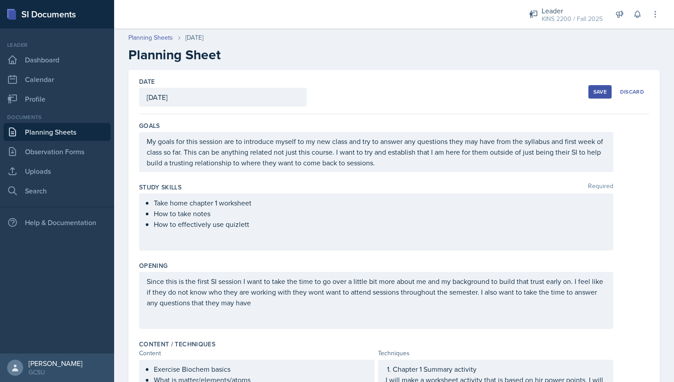  I want to click on p: How to effectively use quizlett, so click(380, 224).